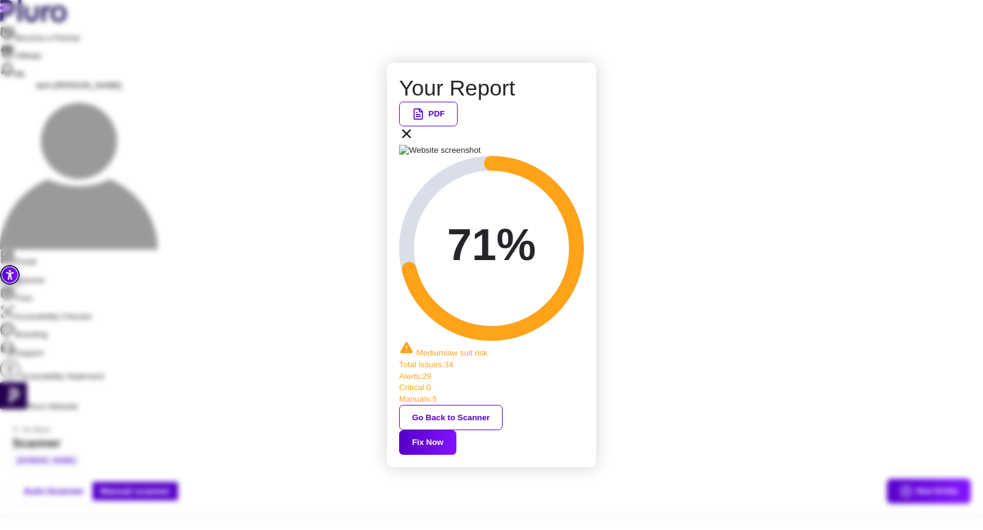 Image resolution: width=983 pixels, height=530 pixels. I want to click on button: PDF, so click(428, 114).